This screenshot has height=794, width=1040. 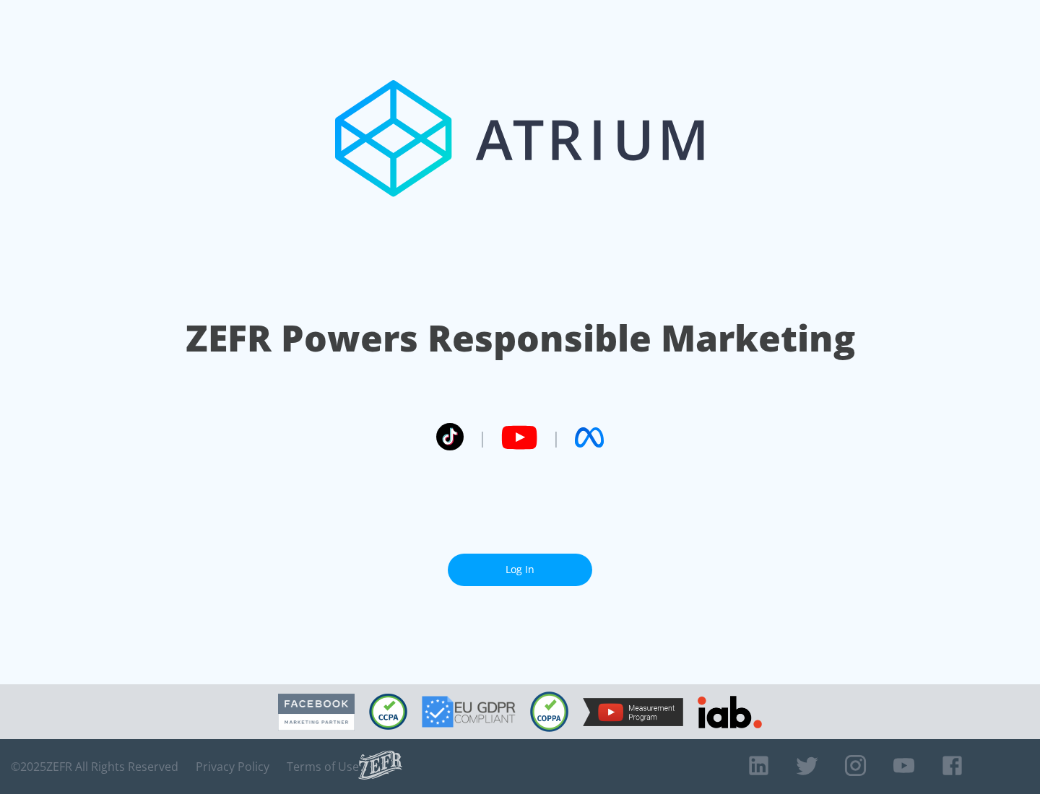 I want to click on span: © 2025 ZEFR All Rights Reserved, so click(x=95, y=767).